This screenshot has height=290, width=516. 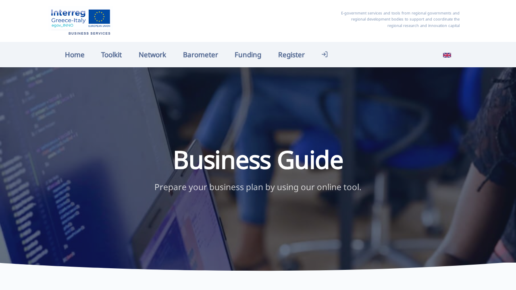 I want to click on a: Funding, so click(x=248, y=54).